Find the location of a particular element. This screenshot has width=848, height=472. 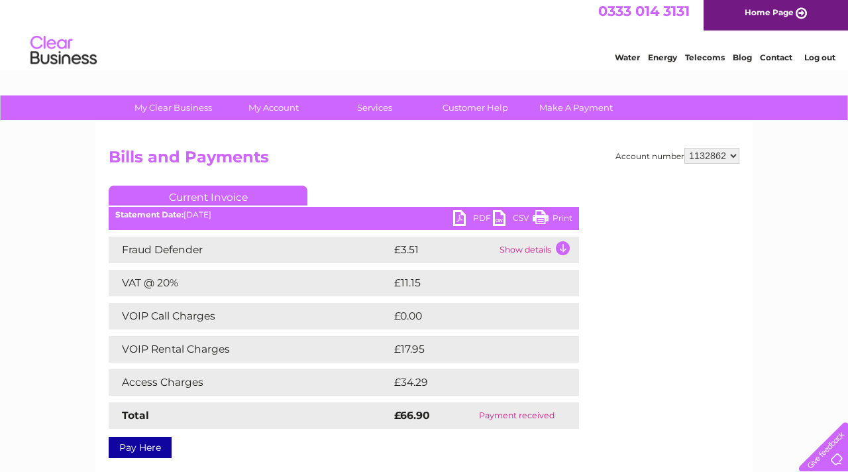

td: Show details is located at coordinates (537, 250).